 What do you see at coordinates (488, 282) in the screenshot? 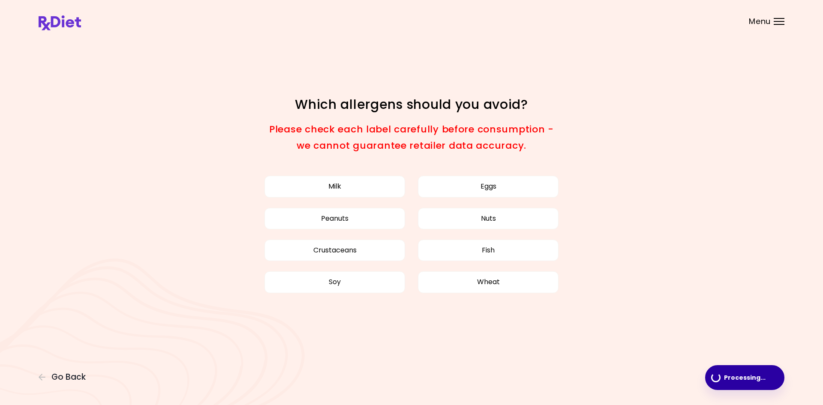
I see `button: Wheat` at bounding box center [488, 282].